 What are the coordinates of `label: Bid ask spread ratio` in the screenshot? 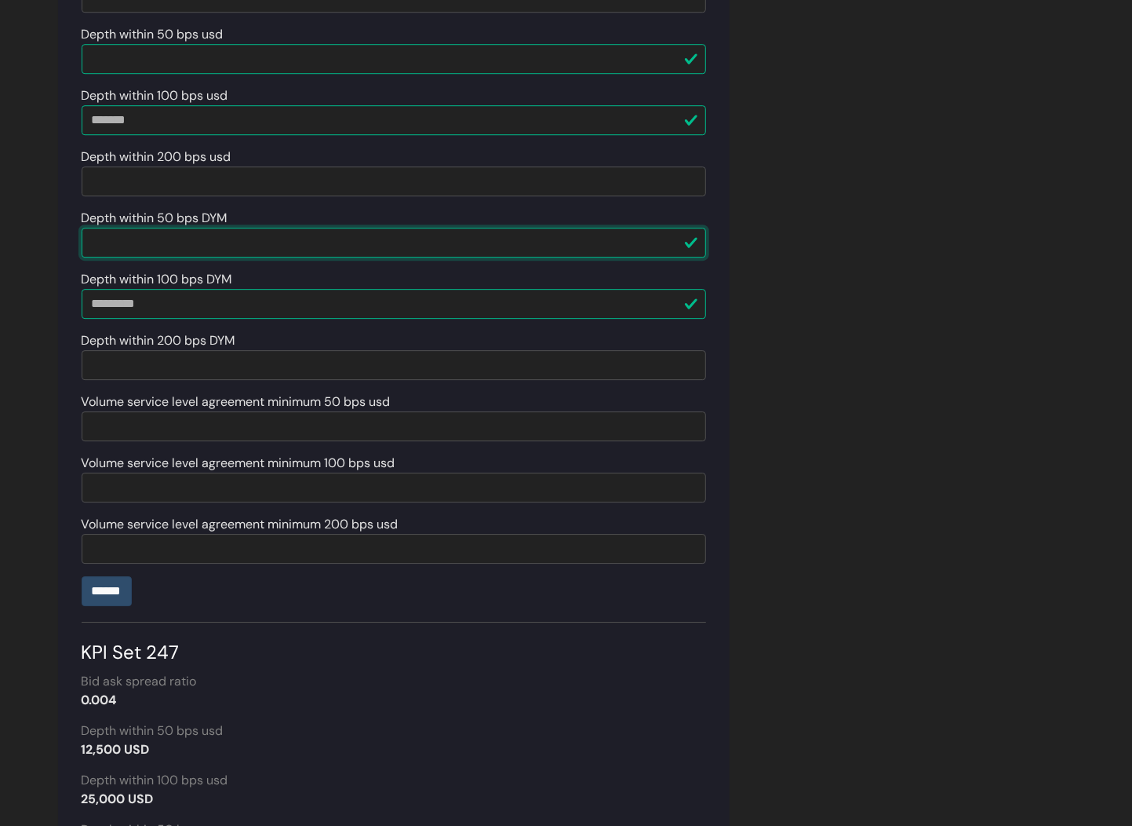 It's located at (139, 681).